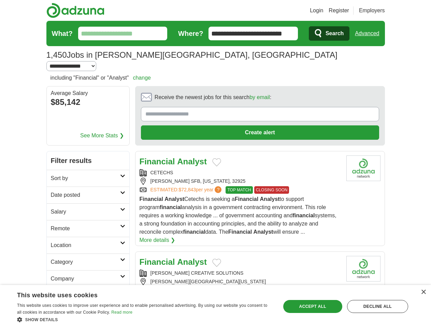  What do you see at coordinates (88, 278) in the screenshot?
I see `a: Company` at bounding box center [88, 278].